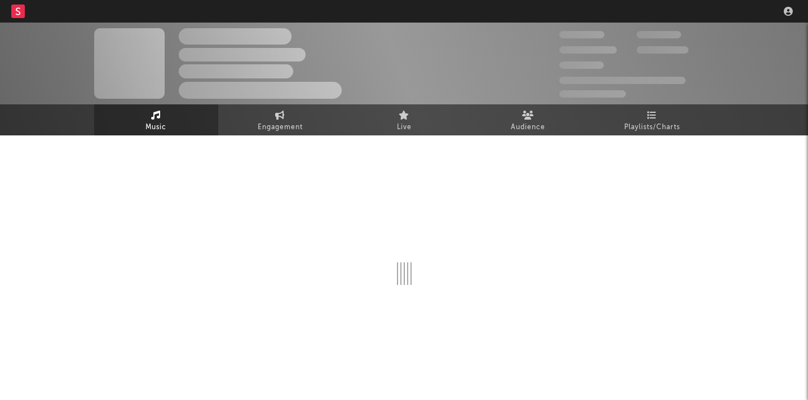 This screenshot has width=808, height=400. Describe the element at coordinates (593, 94) in the screenshot. I see `span: Jump Score: 85.0` at that location.